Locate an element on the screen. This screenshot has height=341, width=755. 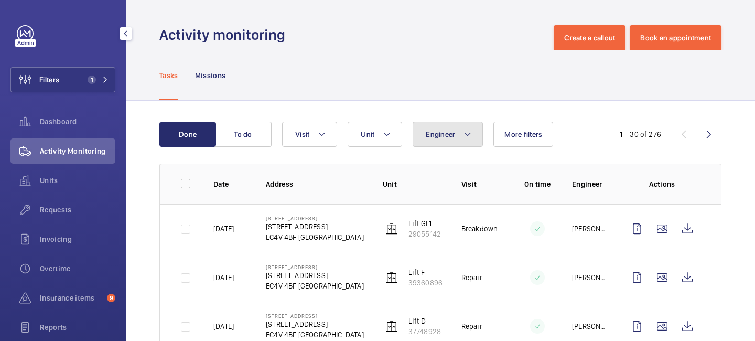
p: Breakdown is located at coordinates (480, 229).